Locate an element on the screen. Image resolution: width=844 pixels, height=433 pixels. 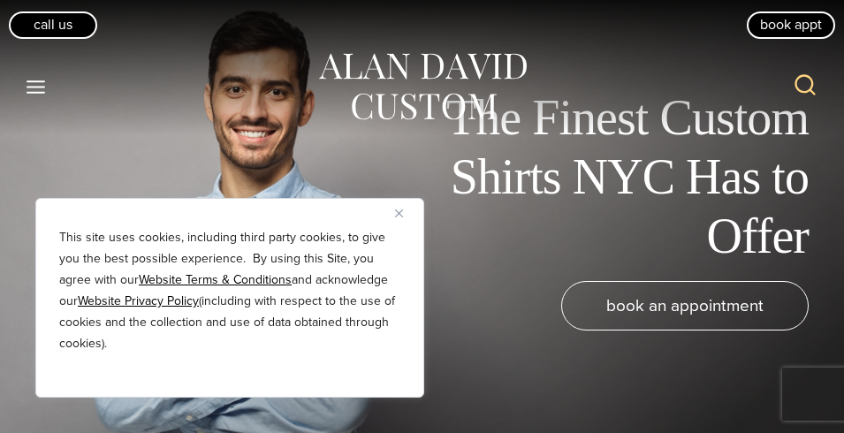
u: Website Terms & Conditions is located at coordinates (215, 279).